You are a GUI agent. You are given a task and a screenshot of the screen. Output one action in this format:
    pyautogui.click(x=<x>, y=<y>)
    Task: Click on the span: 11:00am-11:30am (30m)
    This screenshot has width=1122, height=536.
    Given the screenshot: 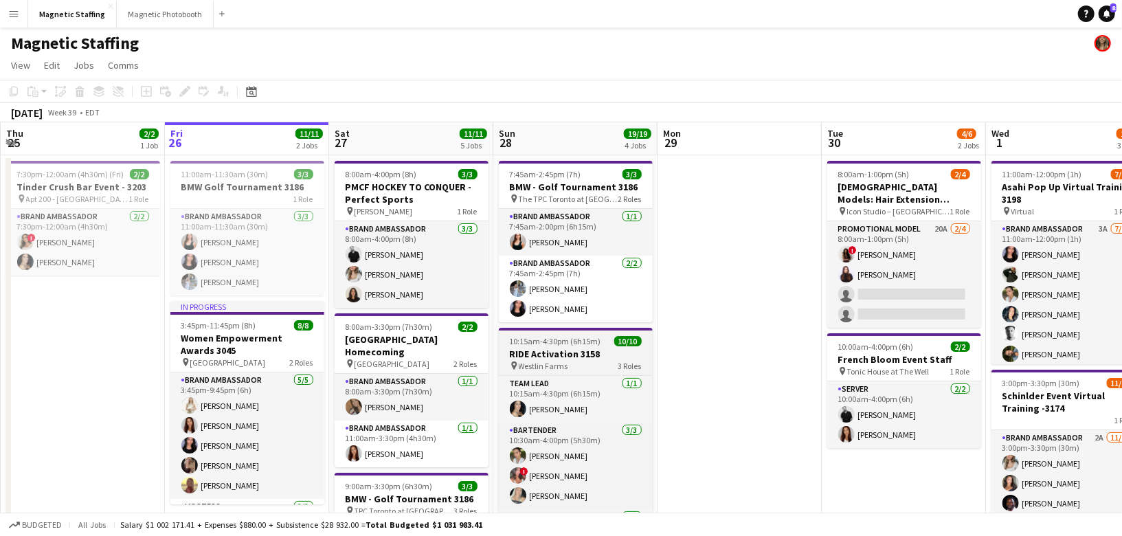 What is the action you would take?
    pyautogui.click(x=225, y=174)
    